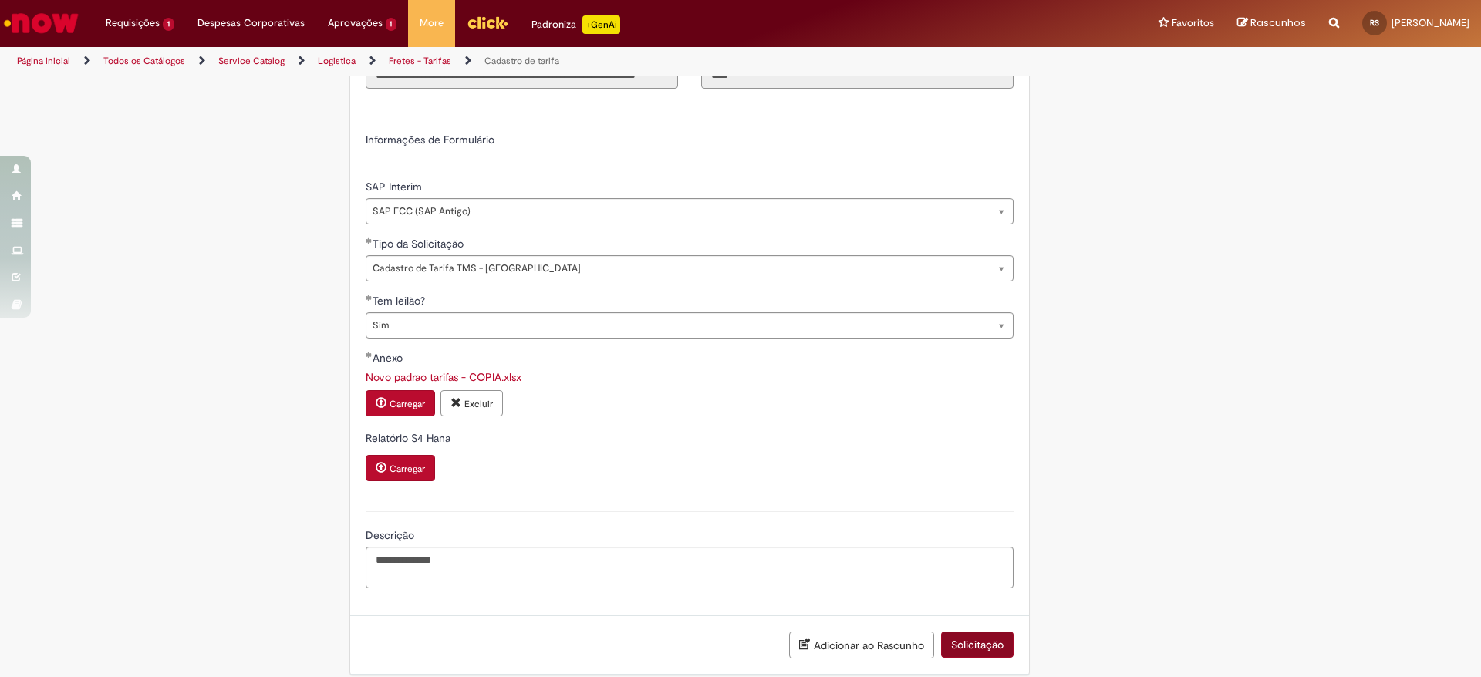 Image resolution: width=1481 pixels, height=677 pixels. What do you see at coordinates (419, 61) in the screenshot?
I see `a: Fretes - Tarifas` at bounding box center [419, 61].